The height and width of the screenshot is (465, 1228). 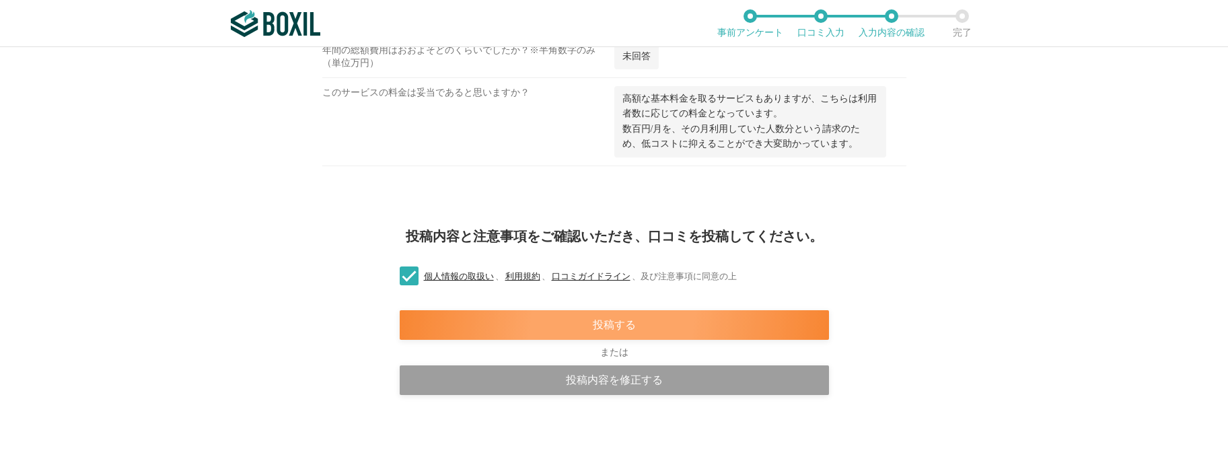 What do you see at coordinates (750, 24) in the screenshot?
I see `li: 事前アンケート` at bounding box center [750, 24].